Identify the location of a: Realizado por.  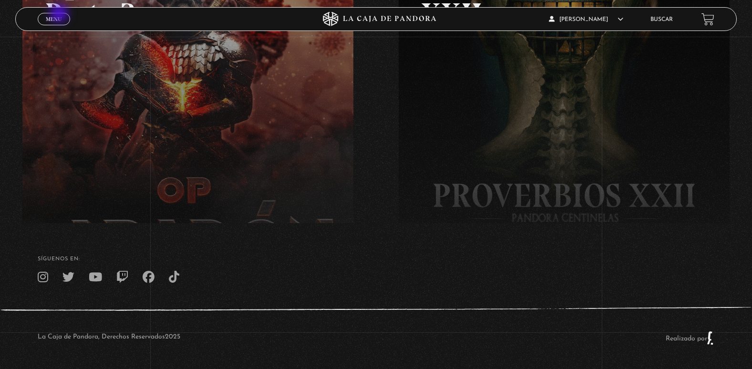
(690, 339).